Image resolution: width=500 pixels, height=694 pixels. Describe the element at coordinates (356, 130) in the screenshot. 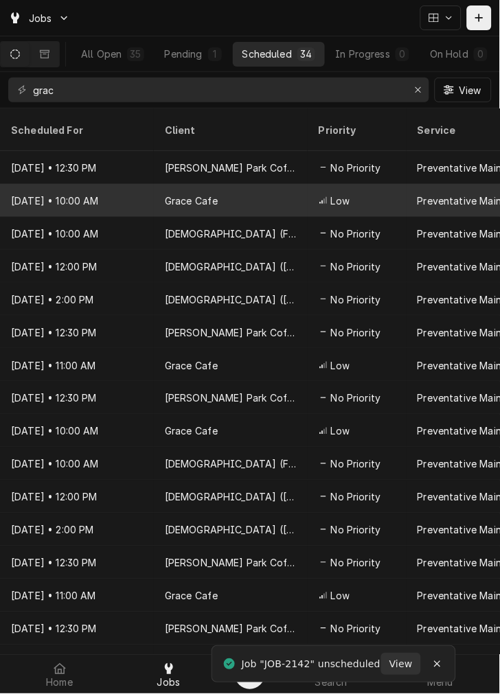

I see `div: Priority` at that location.